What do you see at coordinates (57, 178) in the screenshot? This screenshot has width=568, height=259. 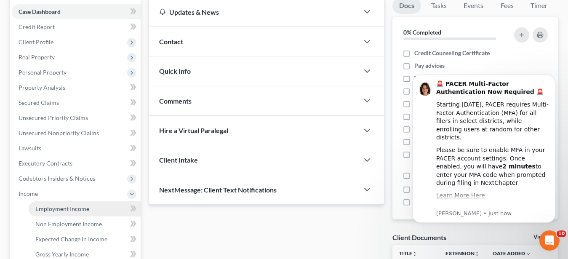 I see `span: Codebtors Insiders & Notices` at bounding box center [57, 178].